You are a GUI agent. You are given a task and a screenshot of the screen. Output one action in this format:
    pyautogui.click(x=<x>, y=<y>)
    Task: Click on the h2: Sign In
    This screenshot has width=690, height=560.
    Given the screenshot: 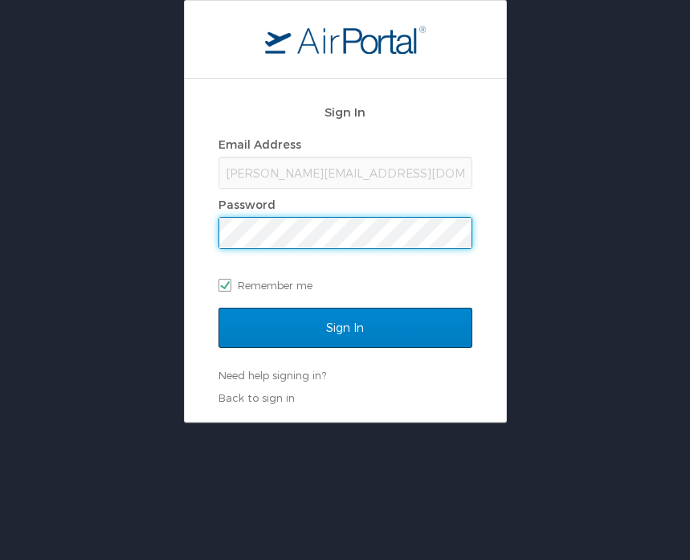 What is the action you would take?
    pyautogui.click(x=345, y=112)
    